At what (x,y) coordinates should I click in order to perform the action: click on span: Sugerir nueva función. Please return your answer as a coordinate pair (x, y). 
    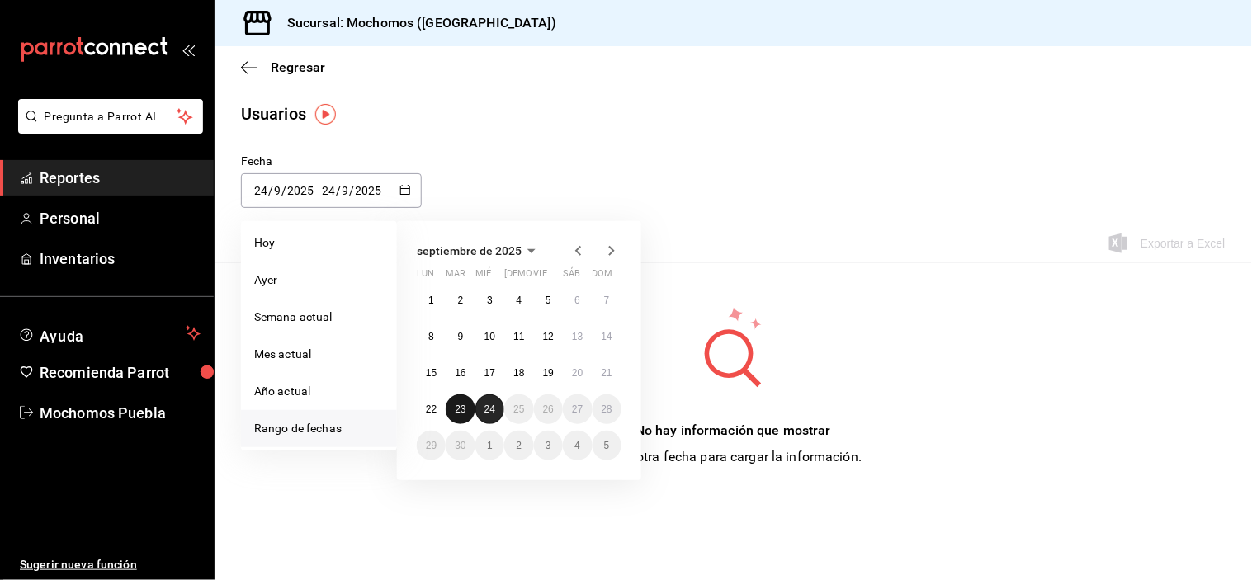
    Looking at the image, I should click on (110, 565).